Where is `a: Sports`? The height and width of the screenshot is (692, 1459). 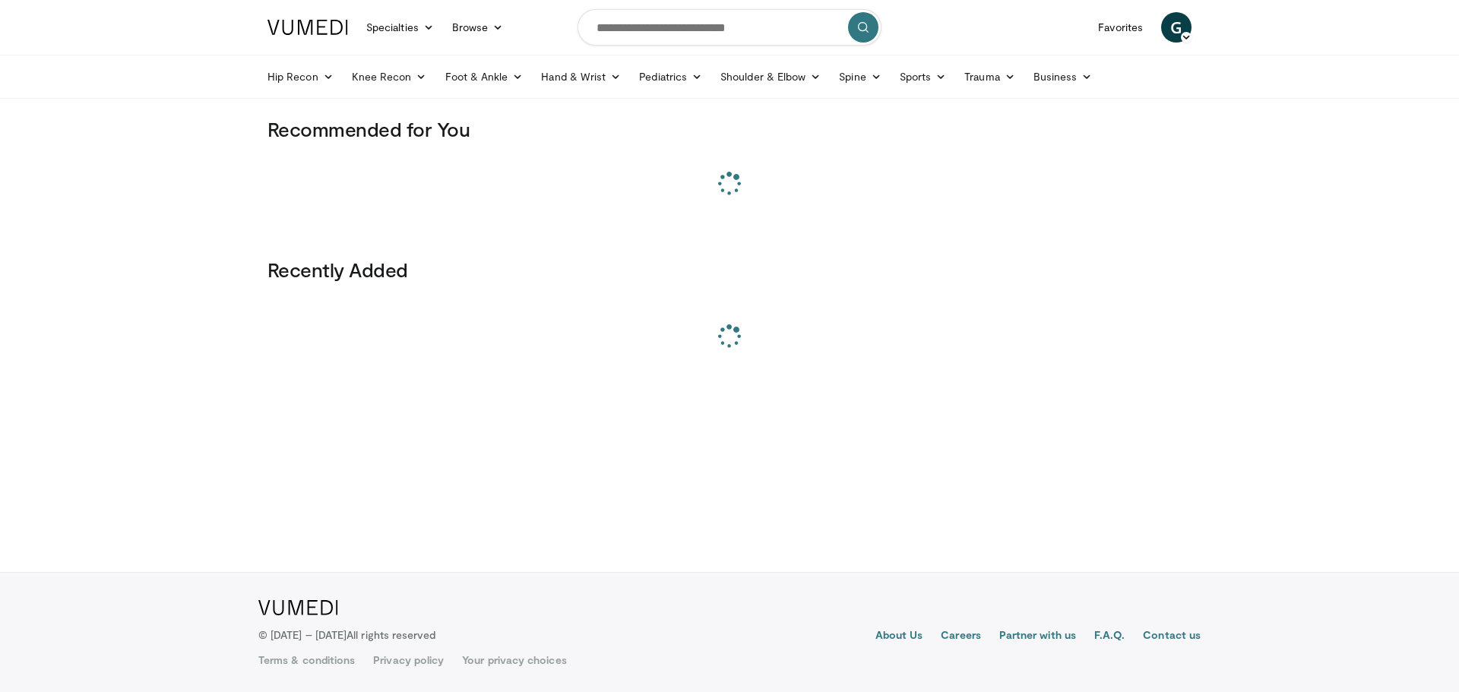
a: Sports is located at coordinates (924, 77).